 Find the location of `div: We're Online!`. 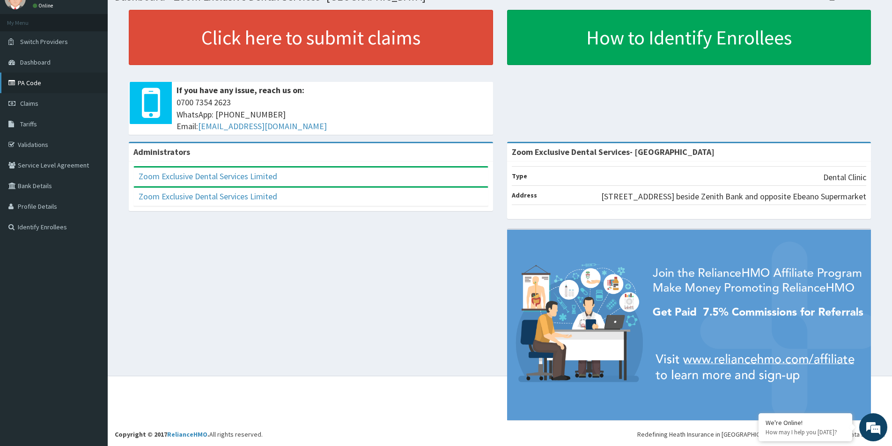

div: We're Online! is located at coordinates (805, 423).